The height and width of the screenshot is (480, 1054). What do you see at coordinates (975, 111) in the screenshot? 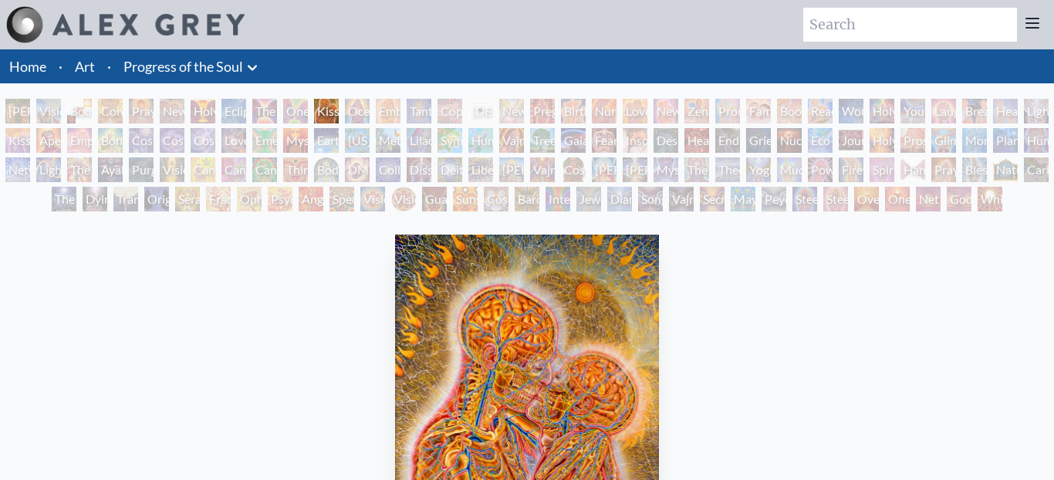
I see `div: Breathing` at bounding box center [975, 111].